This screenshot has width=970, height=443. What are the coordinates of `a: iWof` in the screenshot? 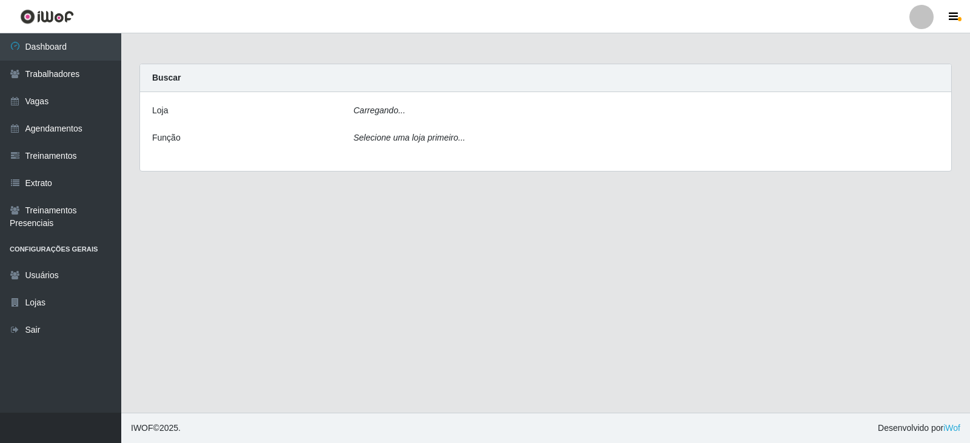 It's located at (952, 428).